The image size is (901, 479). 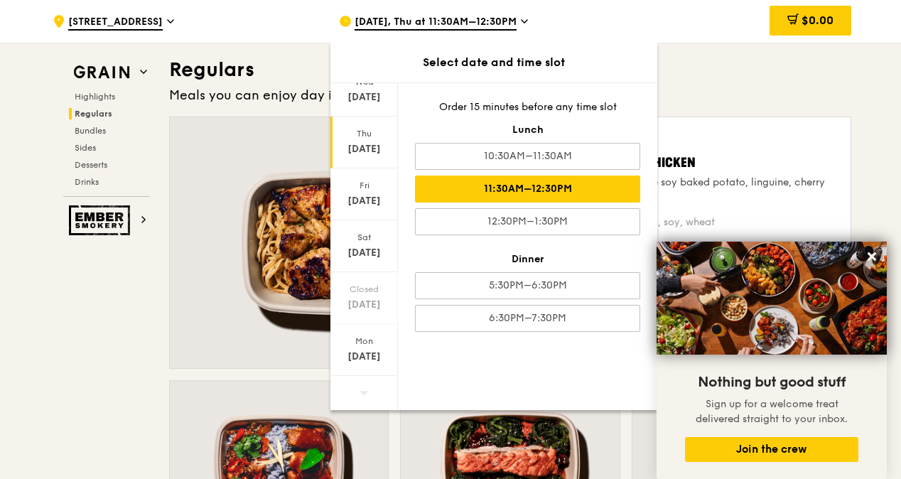 What do you see at coordinates (771, 449) in the screenshot?
I see `button: Join the crew` at bounding box center [771, 449].